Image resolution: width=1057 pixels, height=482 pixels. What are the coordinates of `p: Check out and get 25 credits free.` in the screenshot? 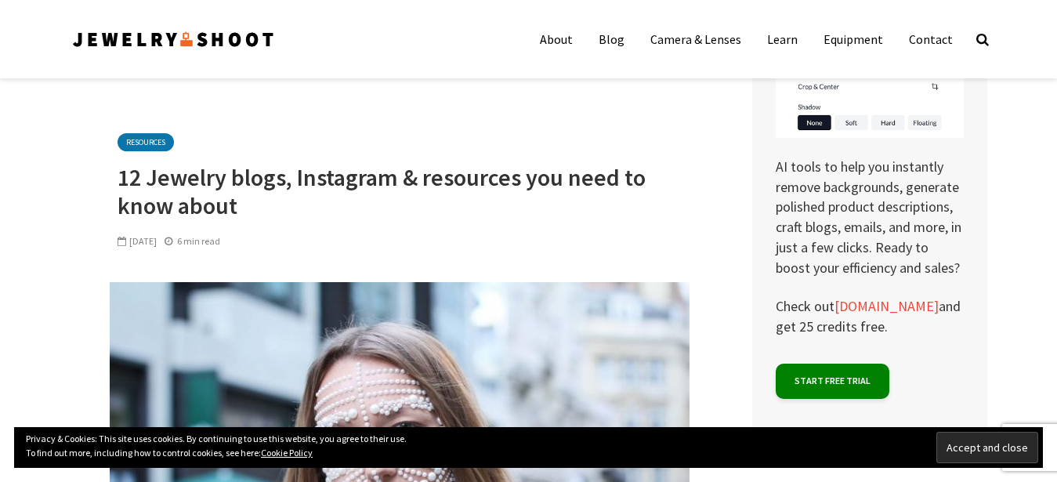 It's located at (870, 316).